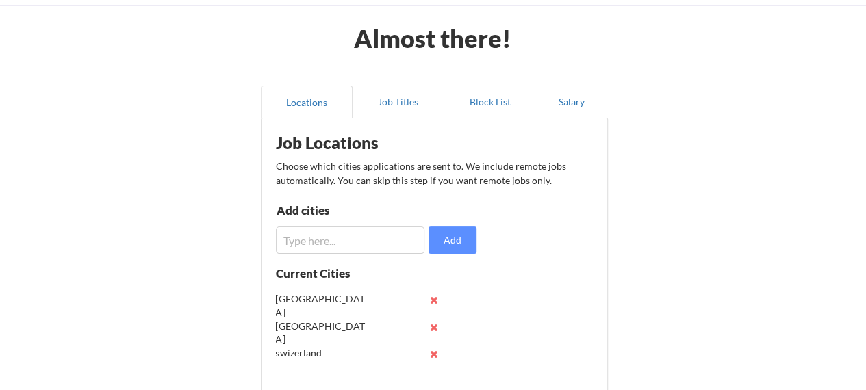  What do you see at coordinates (347, 210) in the screenshot?
I see `div: Add cities` at bounding box center [347, 210].